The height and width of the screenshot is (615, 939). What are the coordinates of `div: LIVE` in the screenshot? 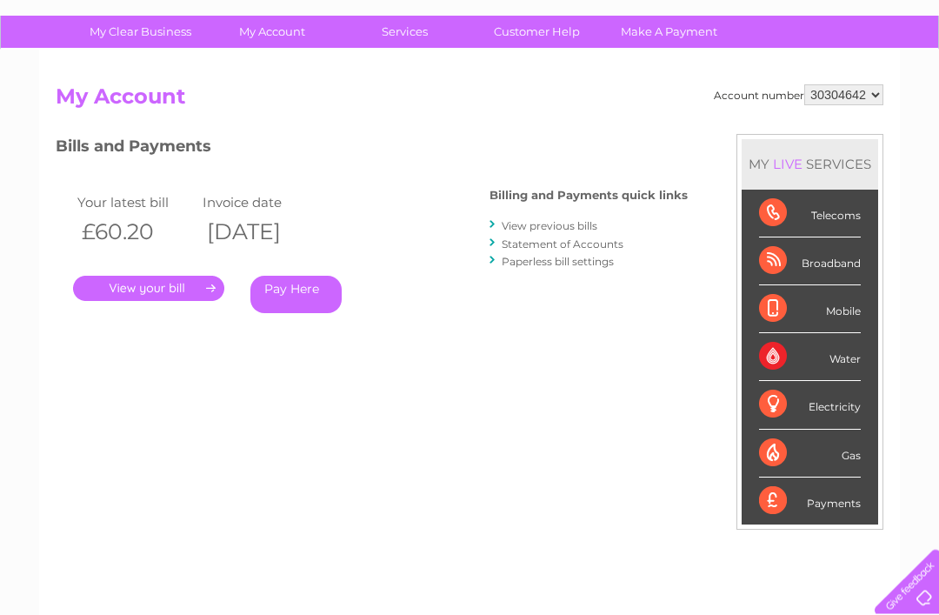 It's located at (788, 164).